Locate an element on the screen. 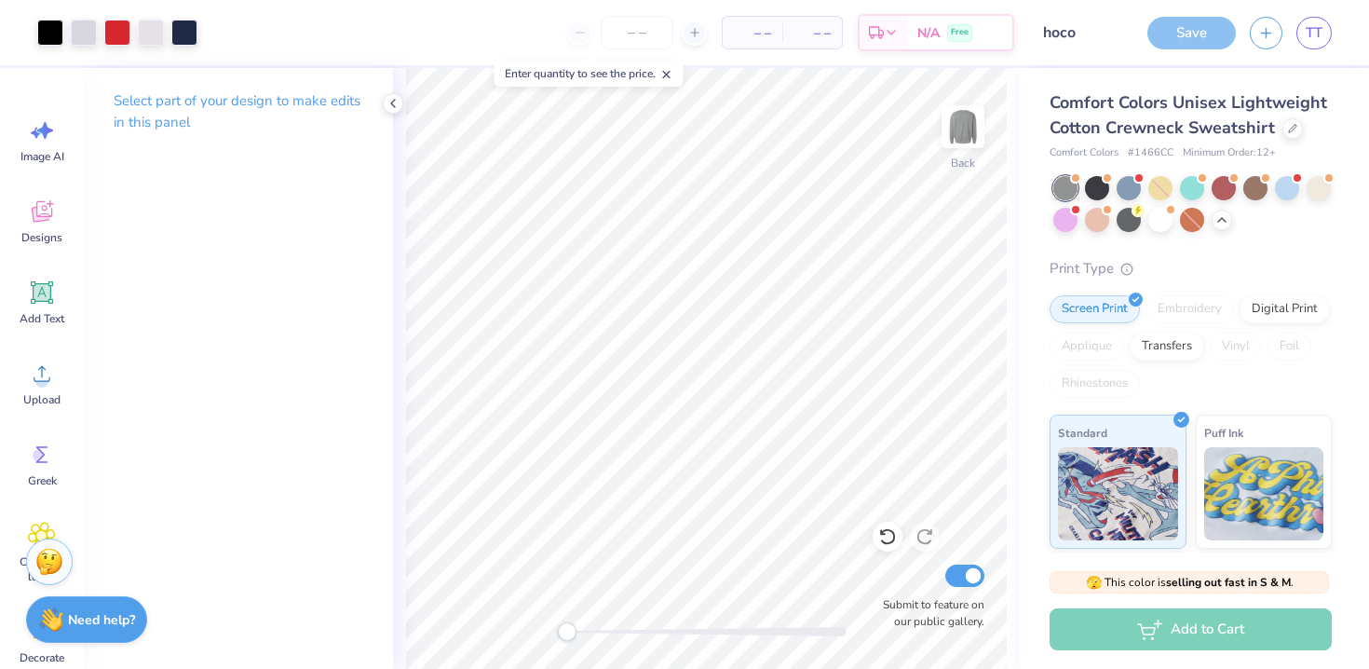 This screenshot has height=669, width=1369. div: Rhinestones is located at coordinates (1094, 384).